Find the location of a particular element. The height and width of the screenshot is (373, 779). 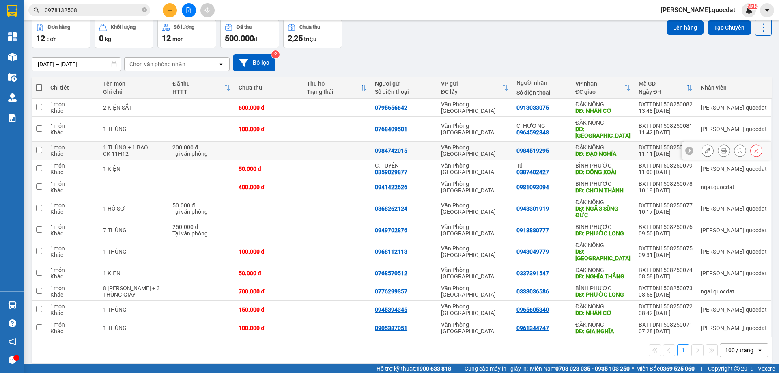

span: 2,25 is located at coordinates (295, 38).